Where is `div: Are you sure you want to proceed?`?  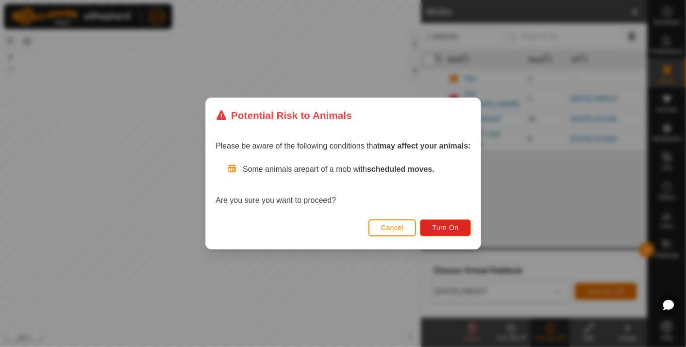 div: Are you sure you want to proceed? is located at coordinates (343, 185).